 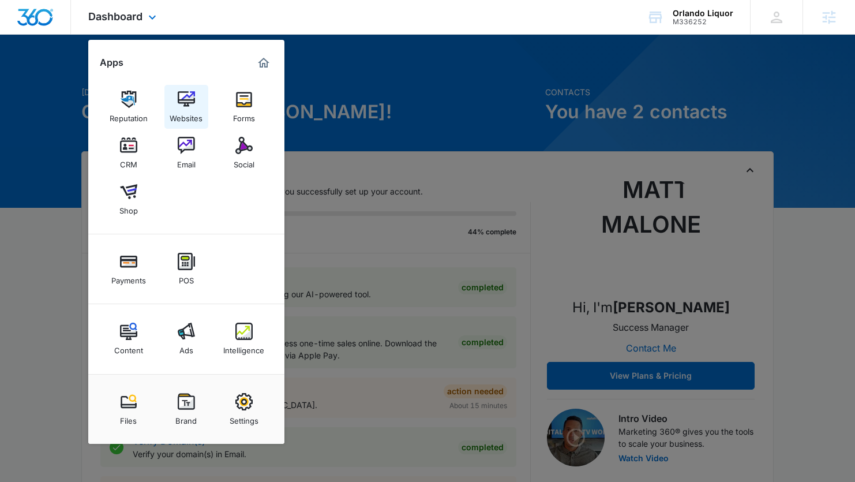 I want to click on a: Intelligence, so click(x=244, y=339).